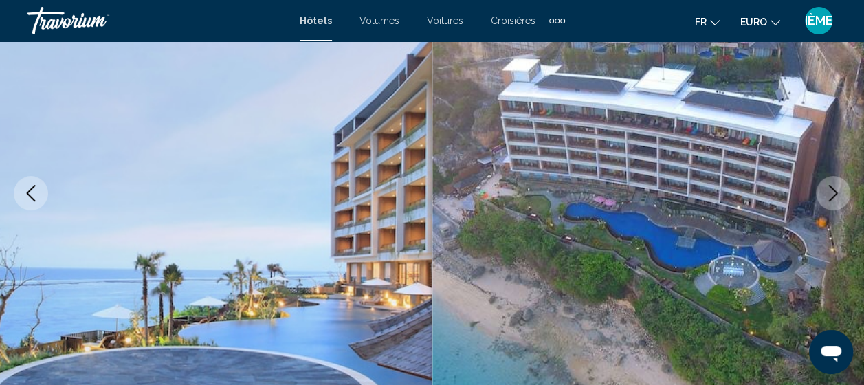 This screenshot has width=864, height=385. Describe the element at coordinates (157, 21) in the screenshot. I see `a: Travorium` at that location.